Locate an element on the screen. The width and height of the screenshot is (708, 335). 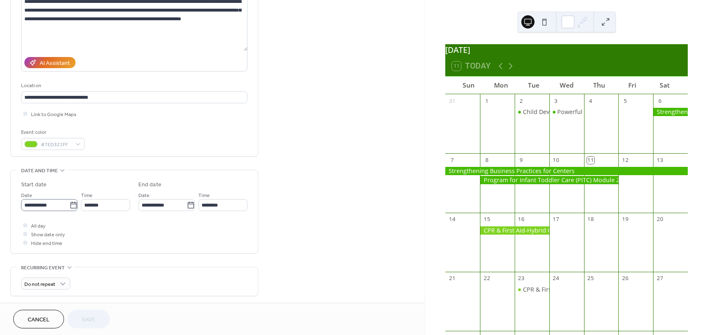
span: Recurring event is located at coordinates (43, 268).